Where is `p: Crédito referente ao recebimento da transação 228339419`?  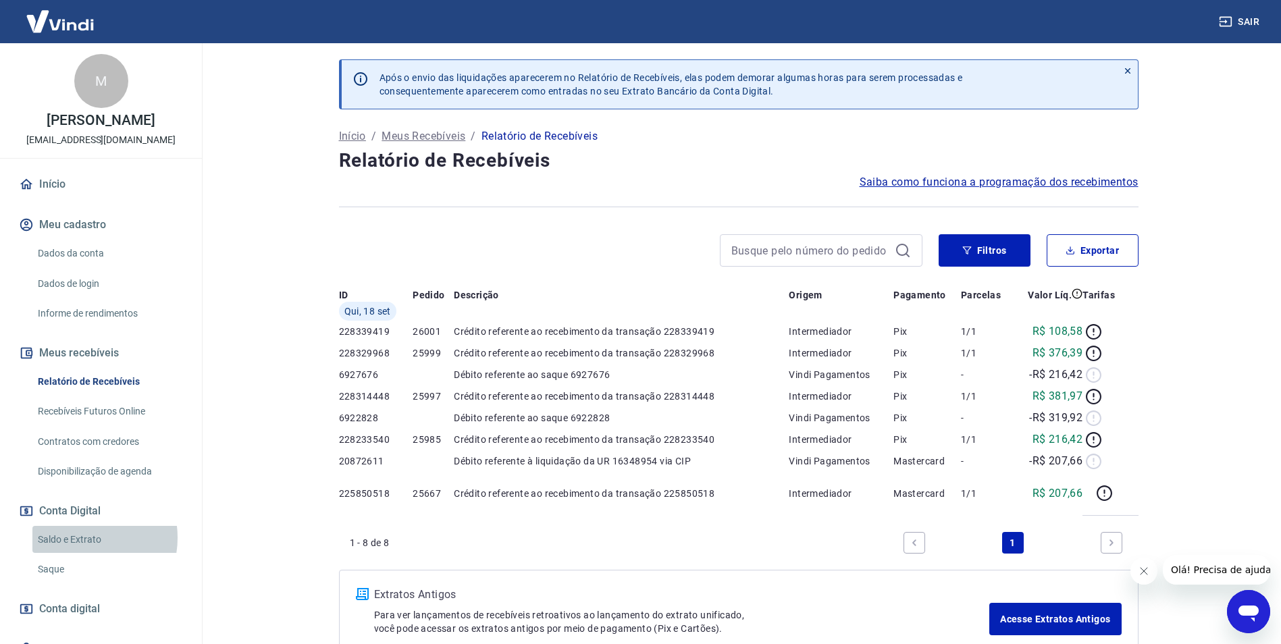 p: Crédito referente ao recebimento da transação 228339419 is located at coordinates (621, 332).